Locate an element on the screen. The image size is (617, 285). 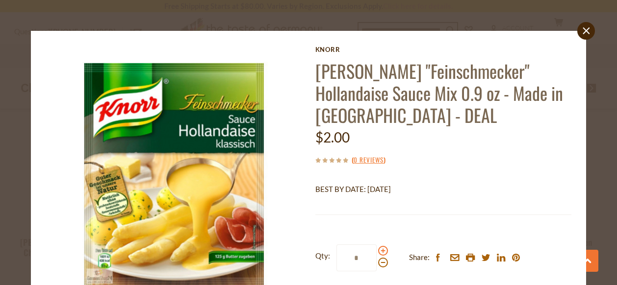
span: Share: is located at coordinates (419, 257).